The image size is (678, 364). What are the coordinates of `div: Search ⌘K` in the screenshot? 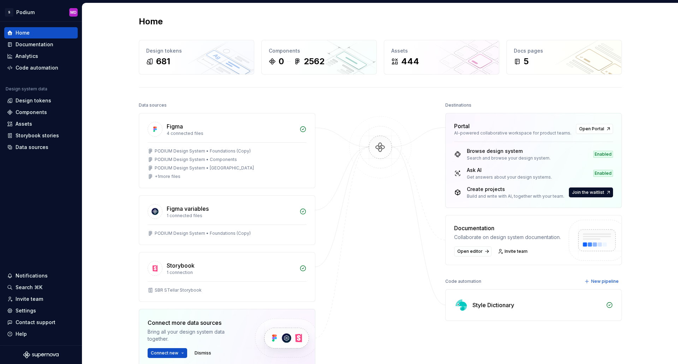 It's located at (29, 288).